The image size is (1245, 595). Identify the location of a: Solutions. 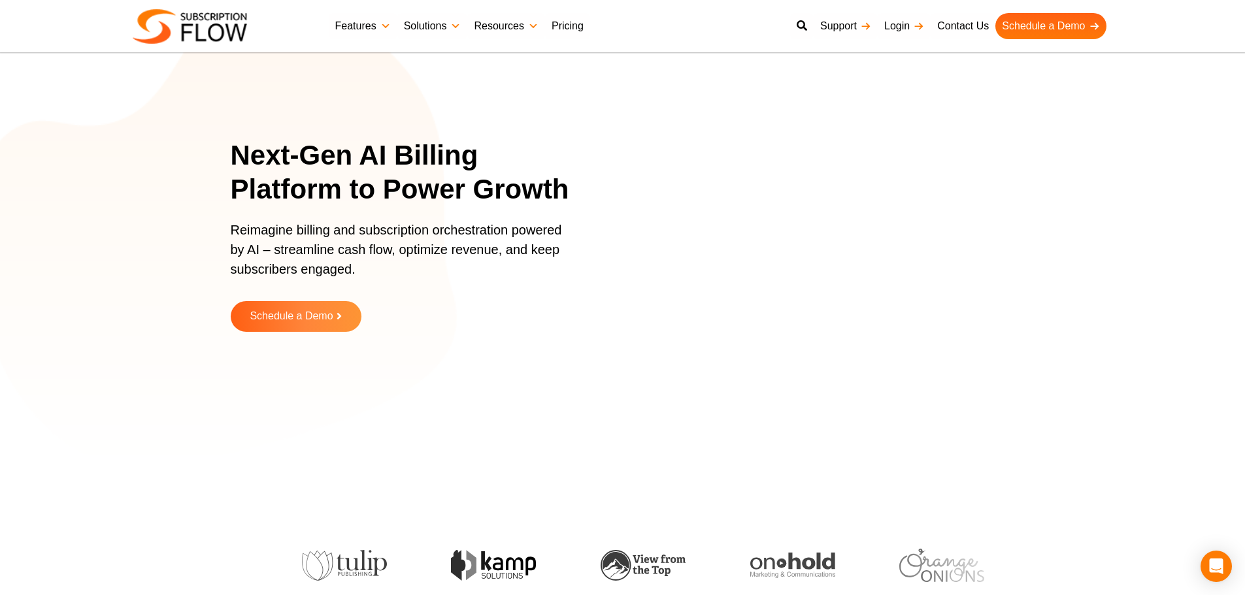
(433, 26).